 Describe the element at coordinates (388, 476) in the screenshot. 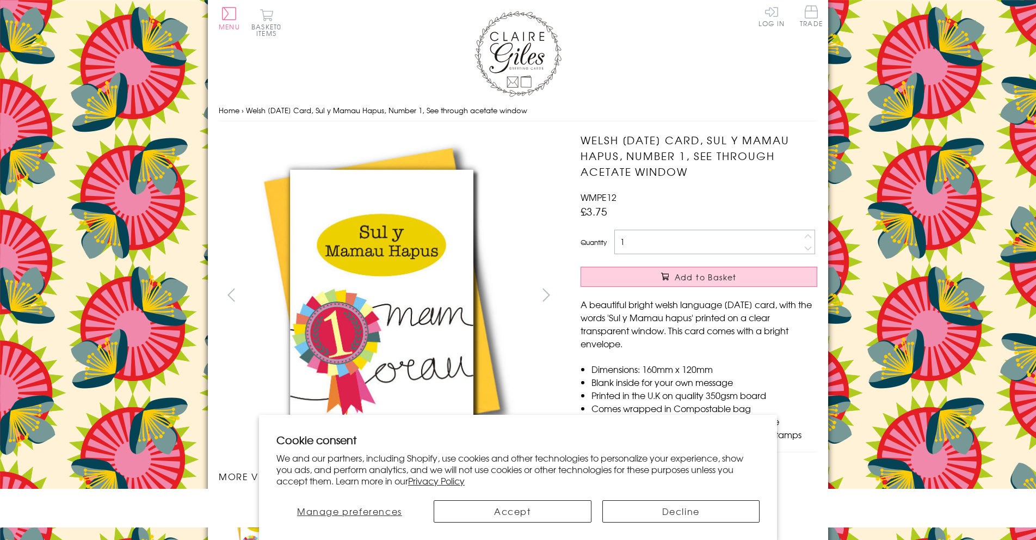

I see `h3: More views` at that location.